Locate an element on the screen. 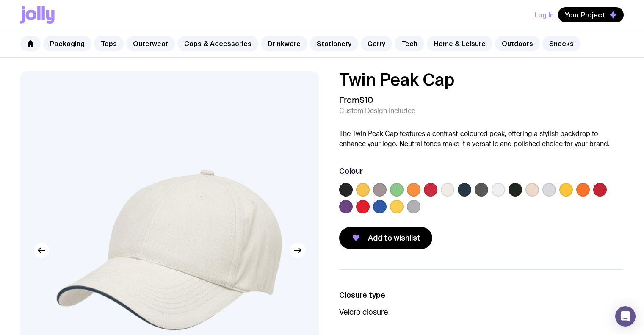 The image size is (644, 335). span: From is located at coordinates (356, 100).